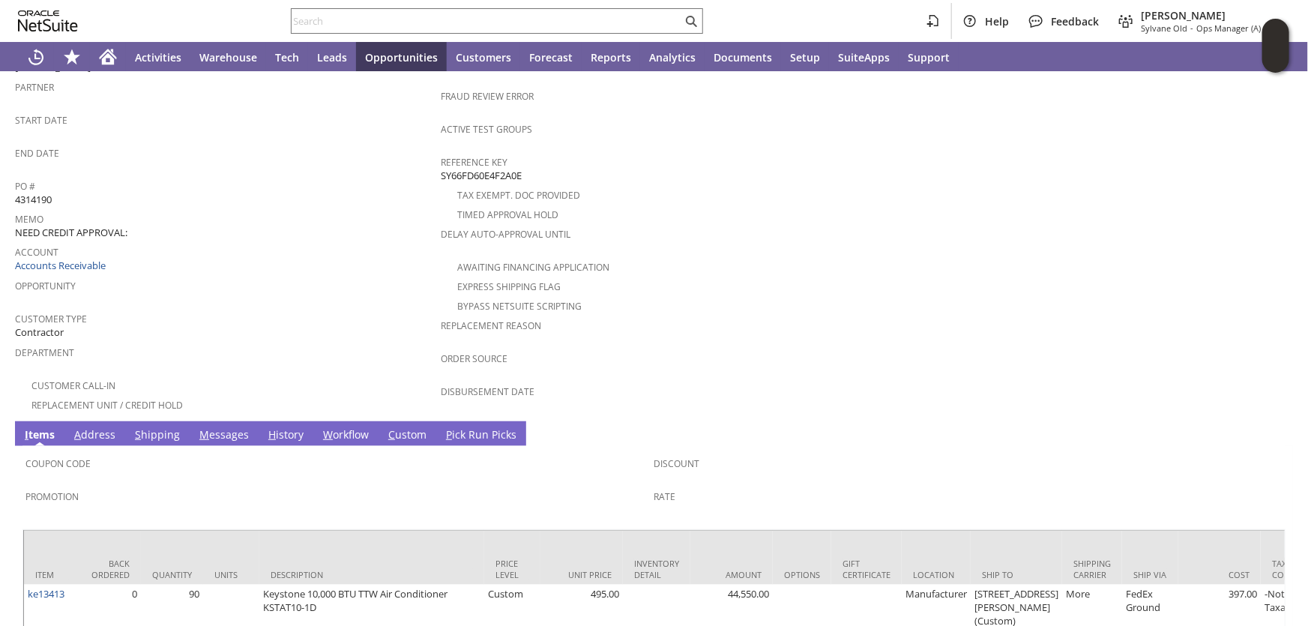 The height and width of the screenshot is (626, 1308). Describe the element at coordinates (929, 57) in the screenshot. I see `span: Support` at that location.